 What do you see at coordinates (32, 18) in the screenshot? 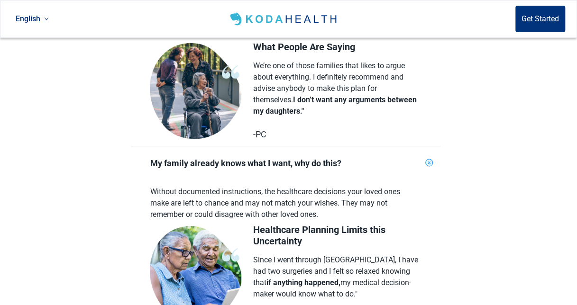
I see `a: Current language: English` at bounding box center [32, 18].